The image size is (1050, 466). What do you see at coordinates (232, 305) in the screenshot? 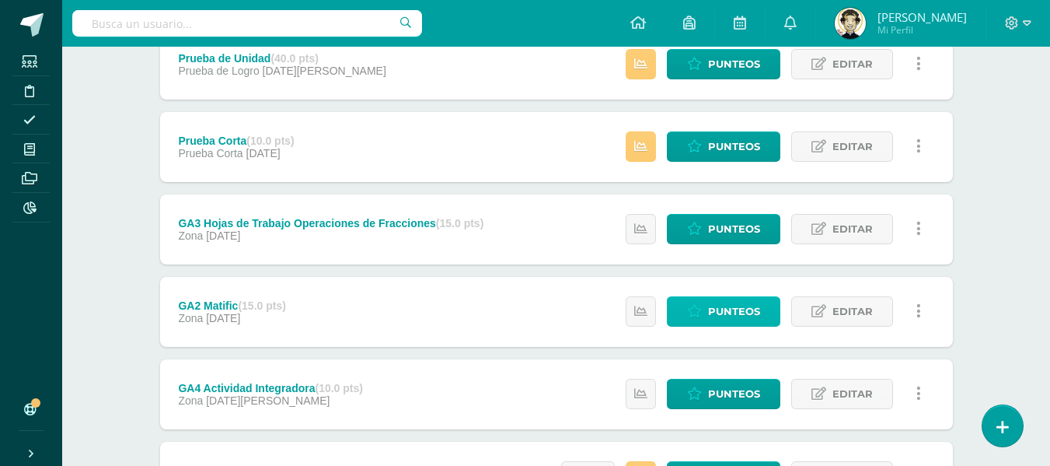
I see `div: GA2 Matific` at bounding box center [232, 305].